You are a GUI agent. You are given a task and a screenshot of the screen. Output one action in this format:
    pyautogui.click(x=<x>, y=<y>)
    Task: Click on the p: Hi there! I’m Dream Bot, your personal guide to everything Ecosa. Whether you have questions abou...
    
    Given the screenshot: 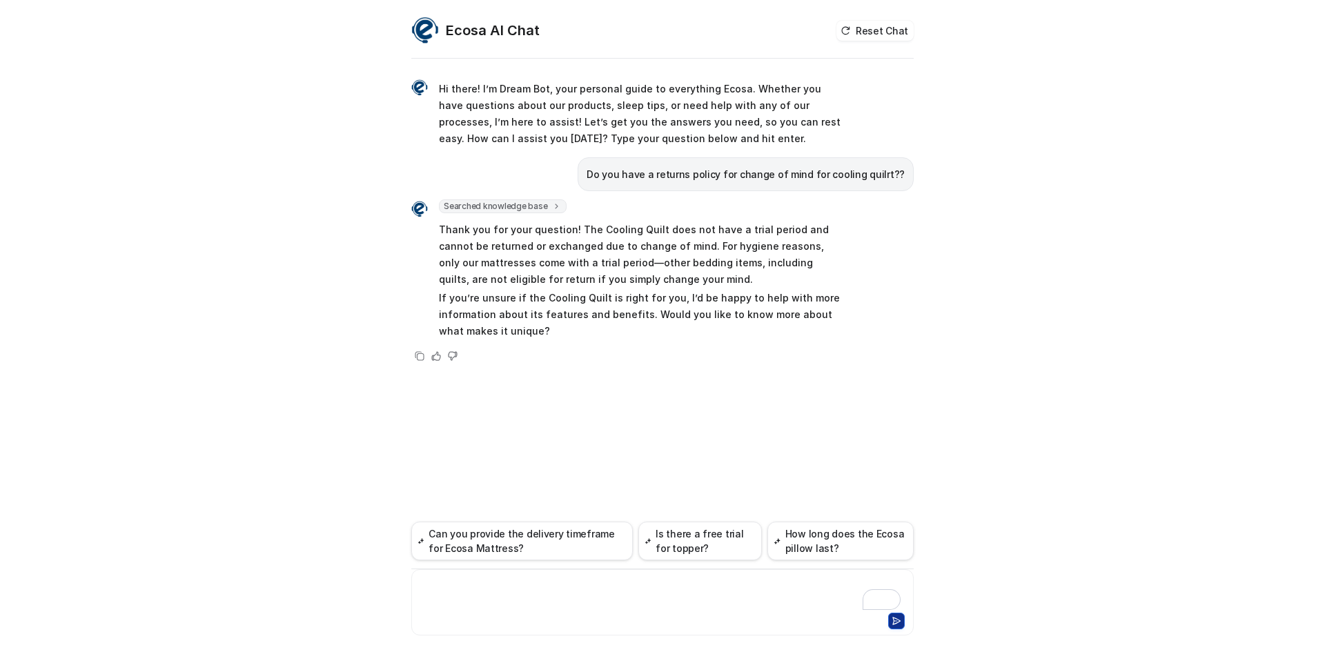 What is the action you would take?
    pyautogui.click(x=640, y=114)
    